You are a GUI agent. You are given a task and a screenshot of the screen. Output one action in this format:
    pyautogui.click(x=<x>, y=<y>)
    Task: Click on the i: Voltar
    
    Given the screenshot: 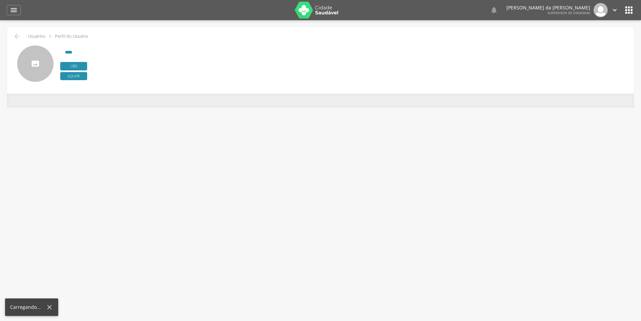 What is the action you would take?
    pyautogui.click(x=17, y=36)
    